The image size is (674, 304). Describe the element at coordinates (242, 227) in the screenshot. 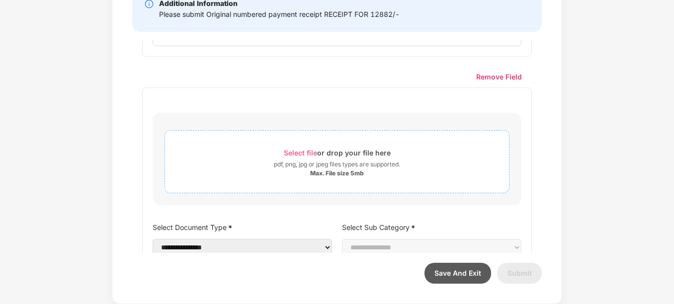

I see `label: Select Document Type` at that location.